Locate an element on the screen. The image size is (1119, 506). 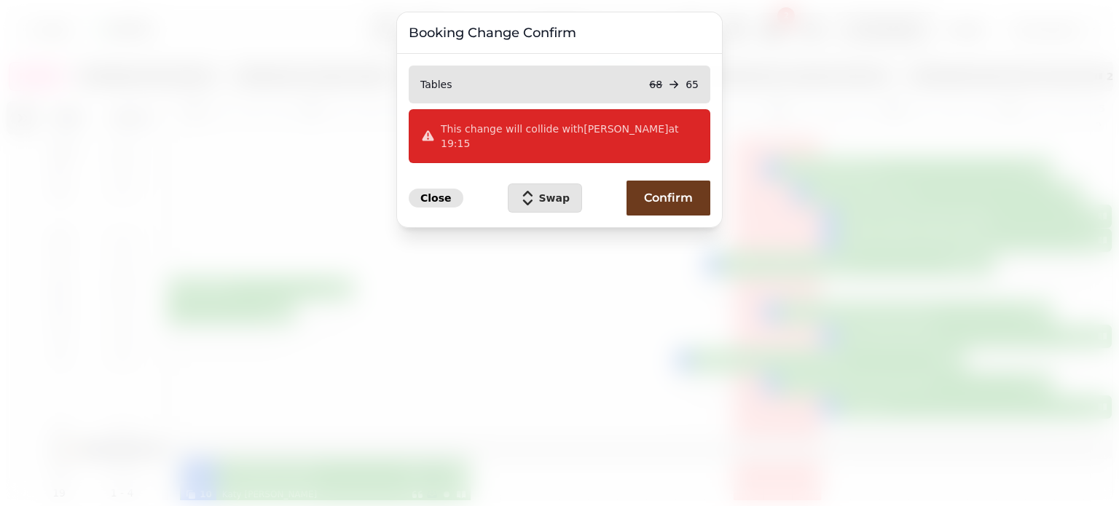
button: Swap is located at coordinates (545, 198).